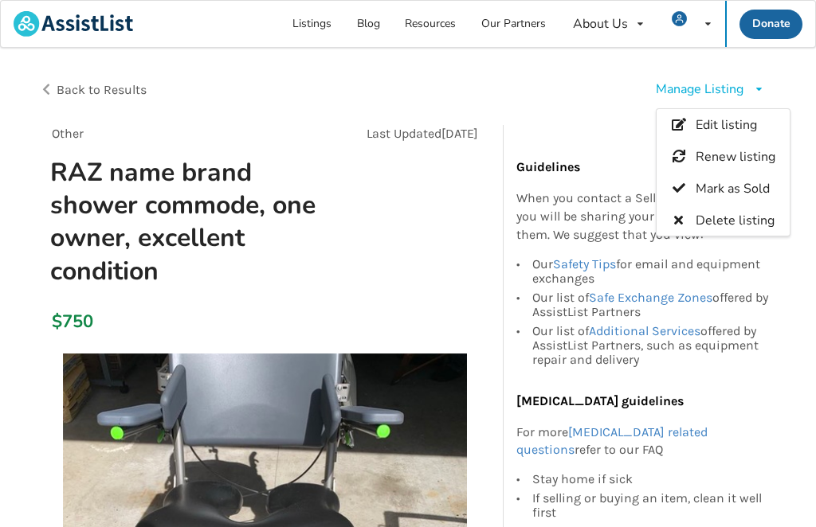 The width and height of the screenshot is (816, 527). Describe the element at coordinates (513, 24) in the screenshot. I see `a: Our Partners` at that location.